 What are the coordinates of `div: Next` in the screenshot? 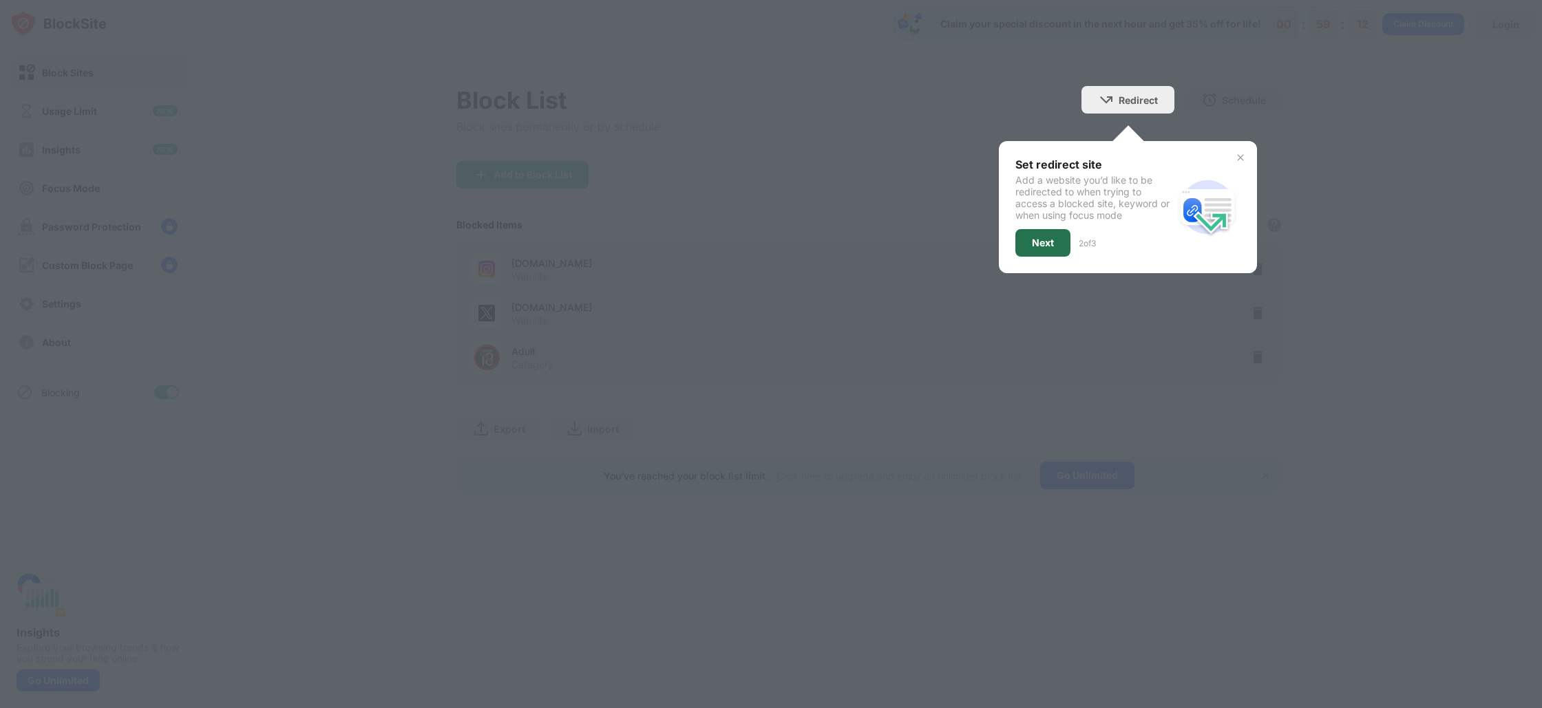 It's located at (1043, 243).